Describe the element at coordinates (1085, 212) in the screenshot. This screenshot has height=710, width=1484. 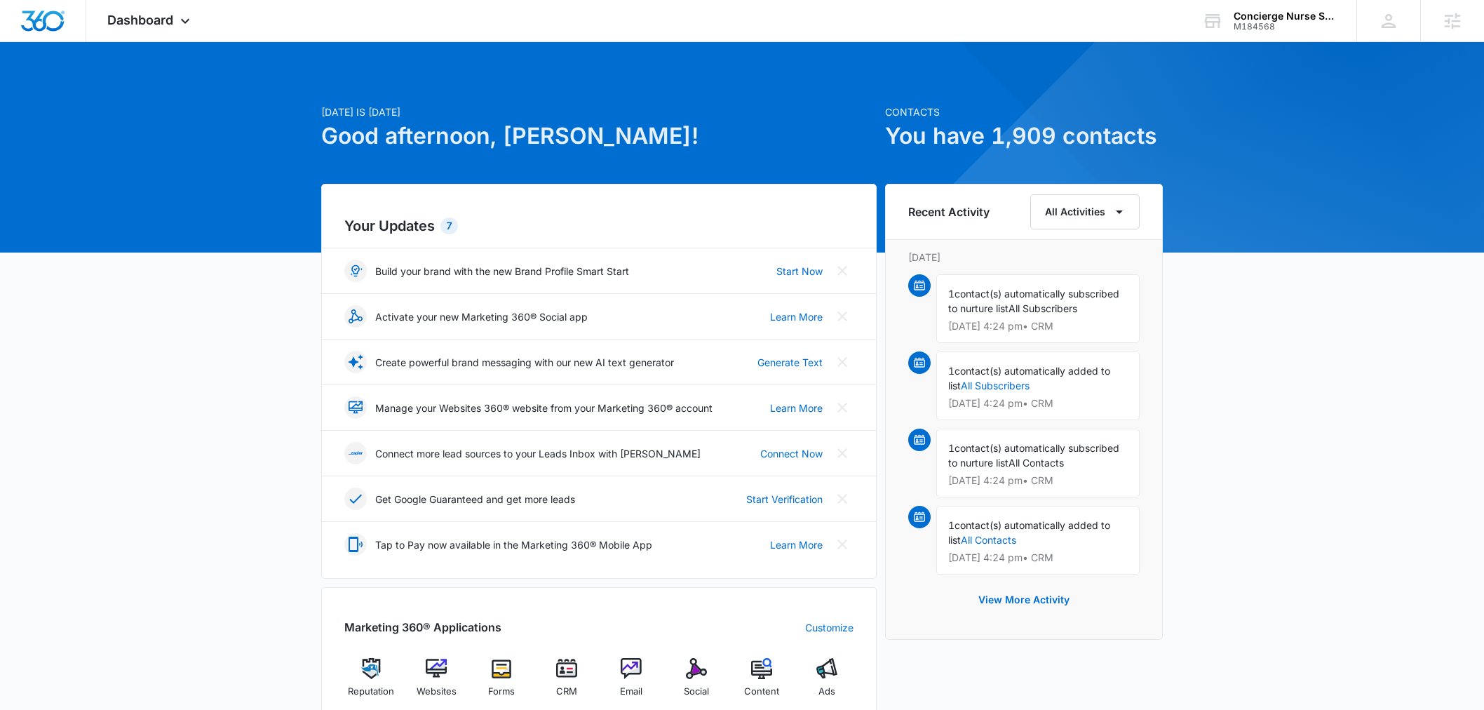
I see `button: All Activities` at that location.